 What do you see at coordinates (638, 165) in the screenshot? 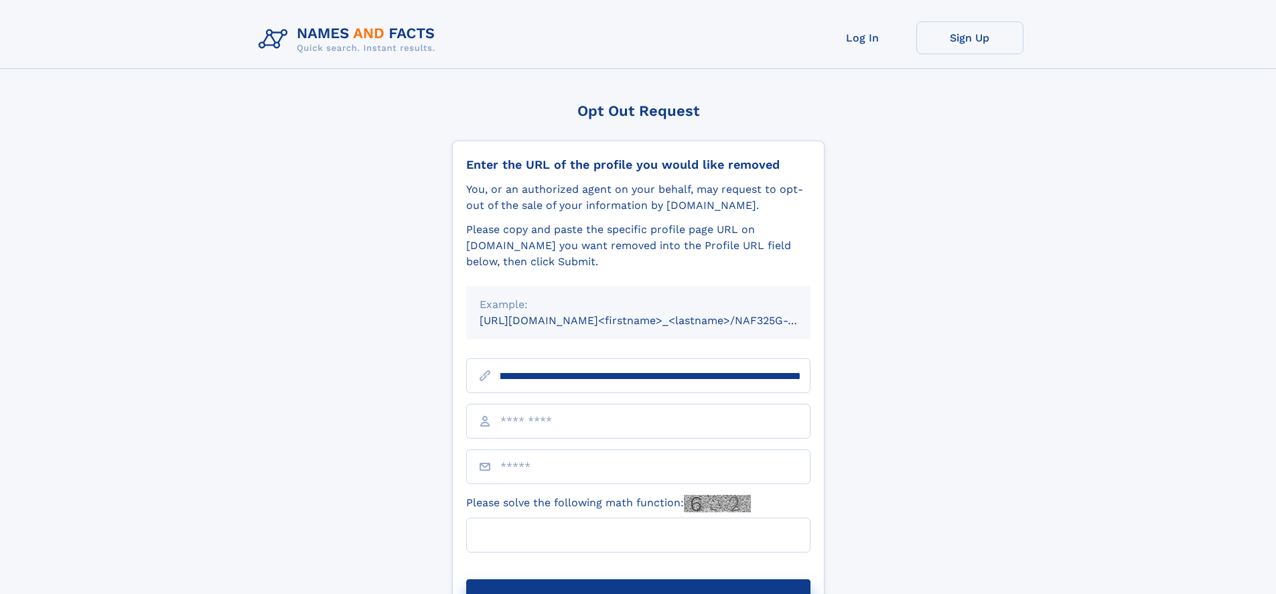
I see `div: Enter the URL of the profile you would like removed` at bounding box center [638, 165].